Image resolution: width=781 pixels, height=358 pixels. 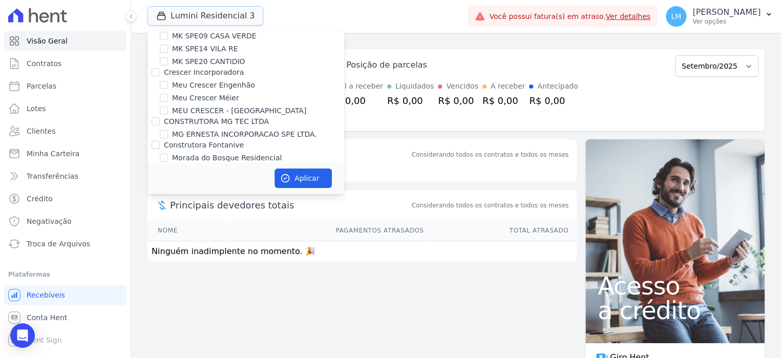 What do you see at coordinates (65, 154) in the screenshot?
I see `a: Minha Carteira` at bounding box center [65, 154].